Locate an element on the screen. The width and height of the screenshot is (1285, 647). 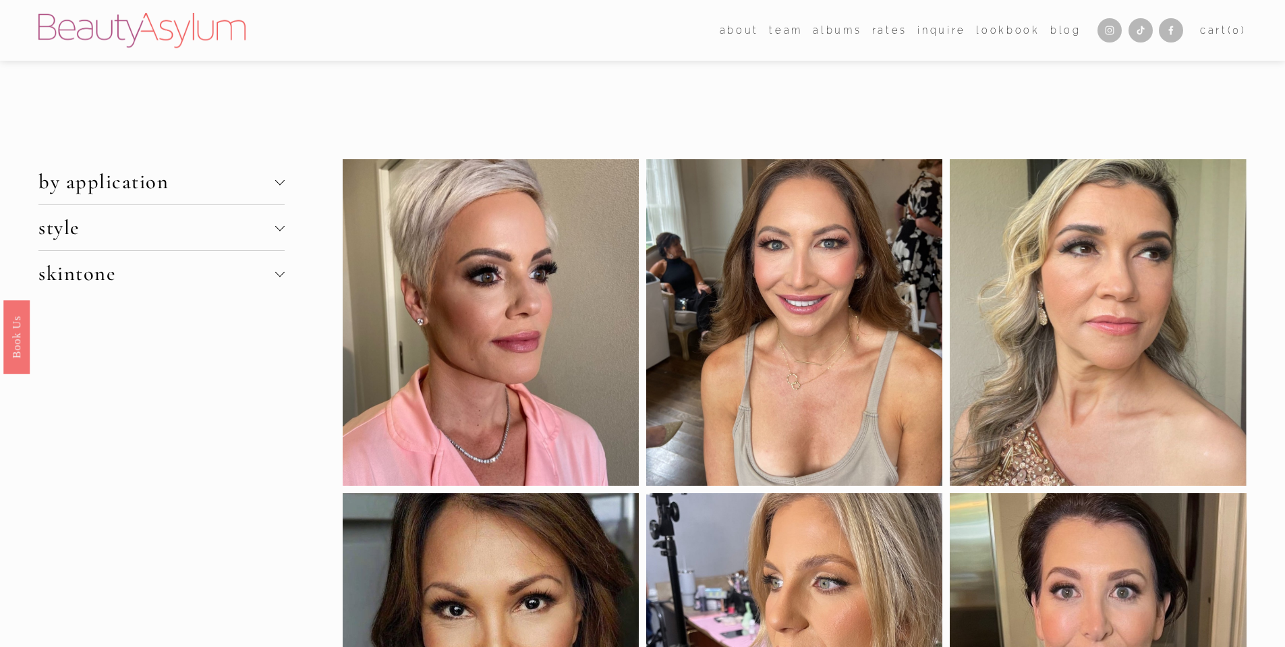
button: skintone is located at coordinates (161, 273).